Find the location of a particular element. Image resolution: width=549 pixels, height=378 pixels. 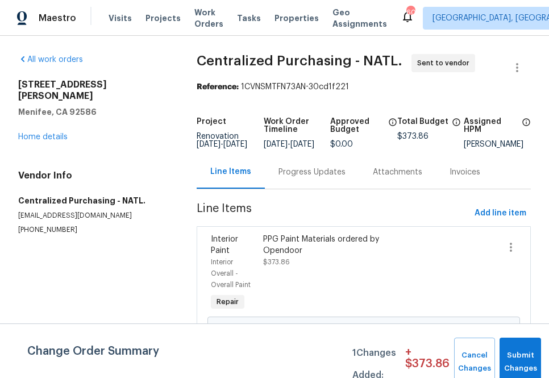

span: Work Orders is located at coordinates (208, 18).